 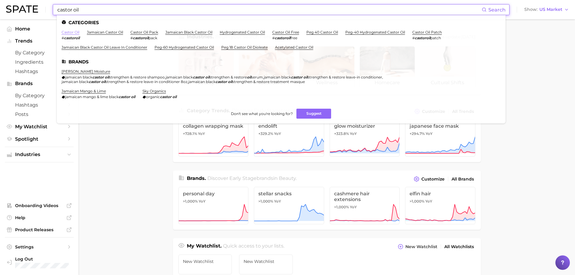 I want to click on span: stellar snacks, so click(x=289, y=194).